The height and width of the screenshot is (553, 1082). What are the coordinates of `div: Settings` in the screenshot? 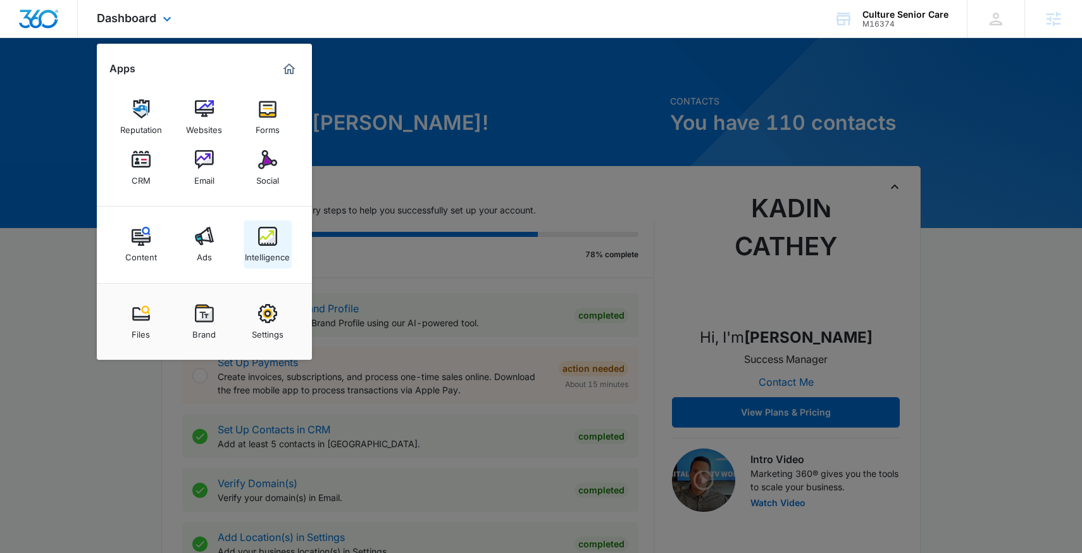 It's located at (268, 331).